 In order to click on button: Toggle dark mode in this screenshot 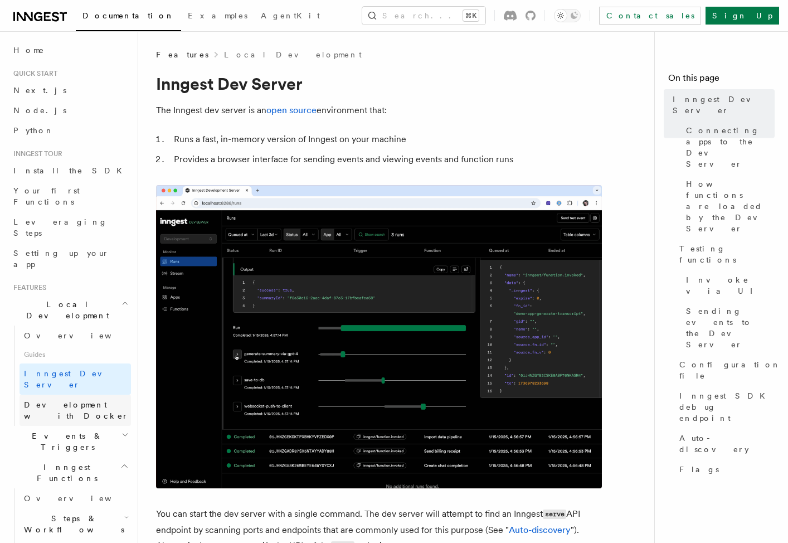, I will do `click(567, 16)`.